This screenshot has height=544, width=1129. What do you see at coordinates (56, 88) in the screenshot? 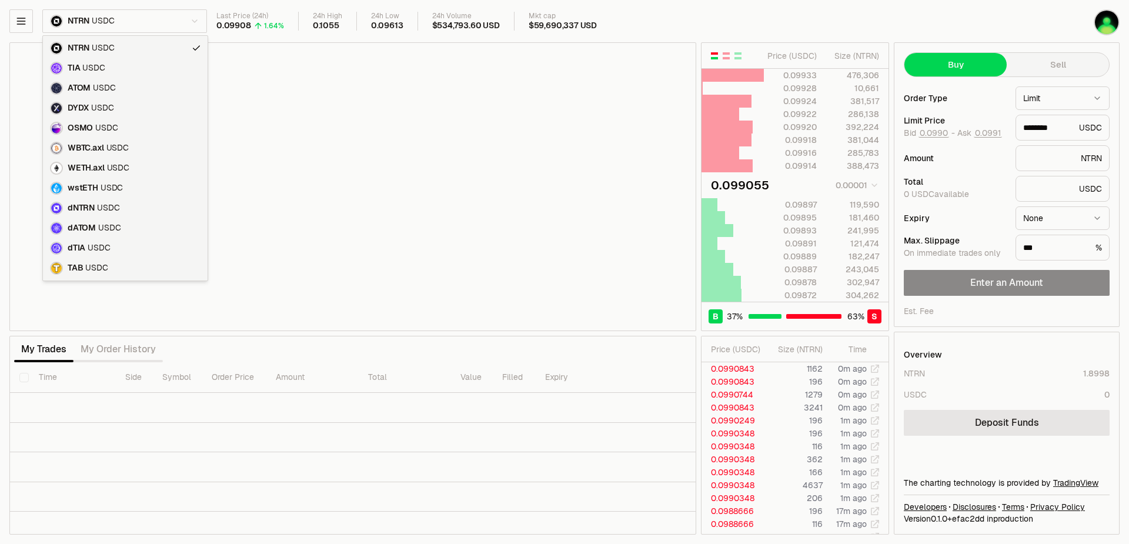
I see `img: atom.png` at bounding box center [56, 88].